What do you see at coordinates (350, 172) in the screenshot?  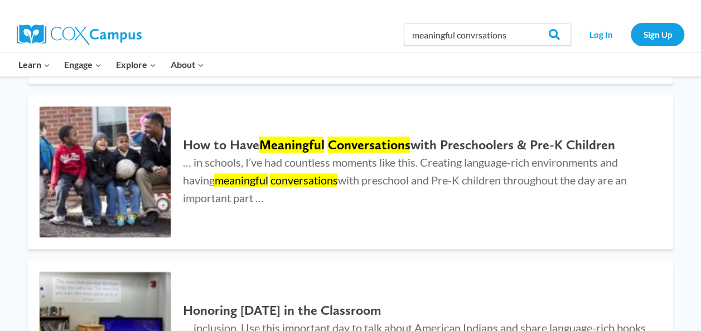 I see `a: How to Have Meaningful Conversations with Preschoolers & Pre-K Children How to HaveMeaningful Con...` at bounding box center [350, 172].